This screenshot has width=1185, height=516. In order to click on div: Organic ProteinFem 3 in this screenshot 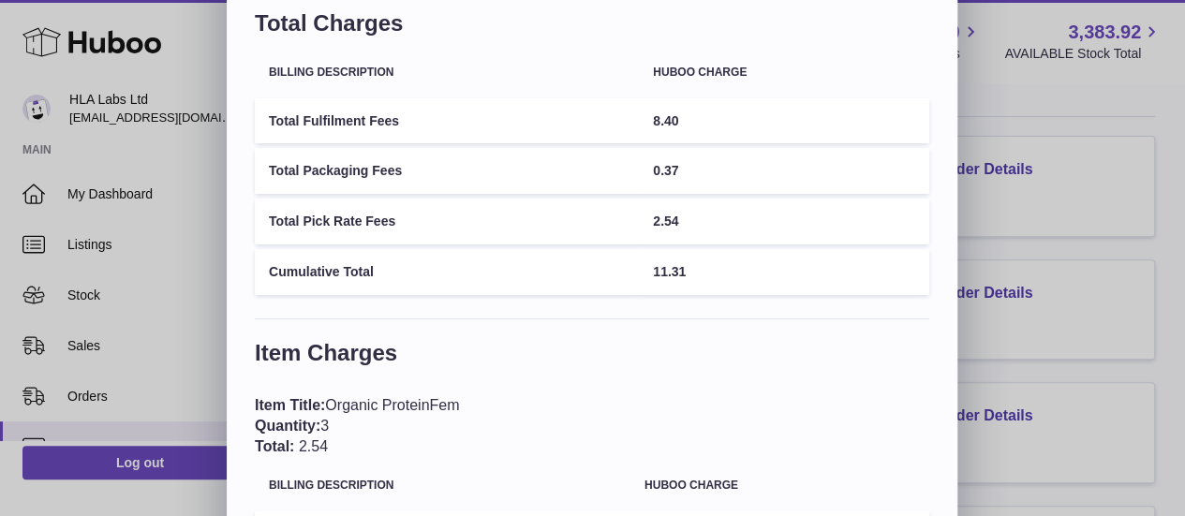, I will do `click(592, 425)`.